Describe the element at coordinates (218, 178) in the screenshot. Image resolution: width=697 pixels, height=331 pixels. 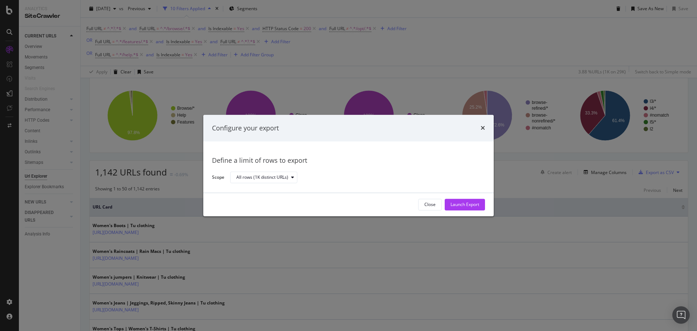
I see `label: Scope` at that location.